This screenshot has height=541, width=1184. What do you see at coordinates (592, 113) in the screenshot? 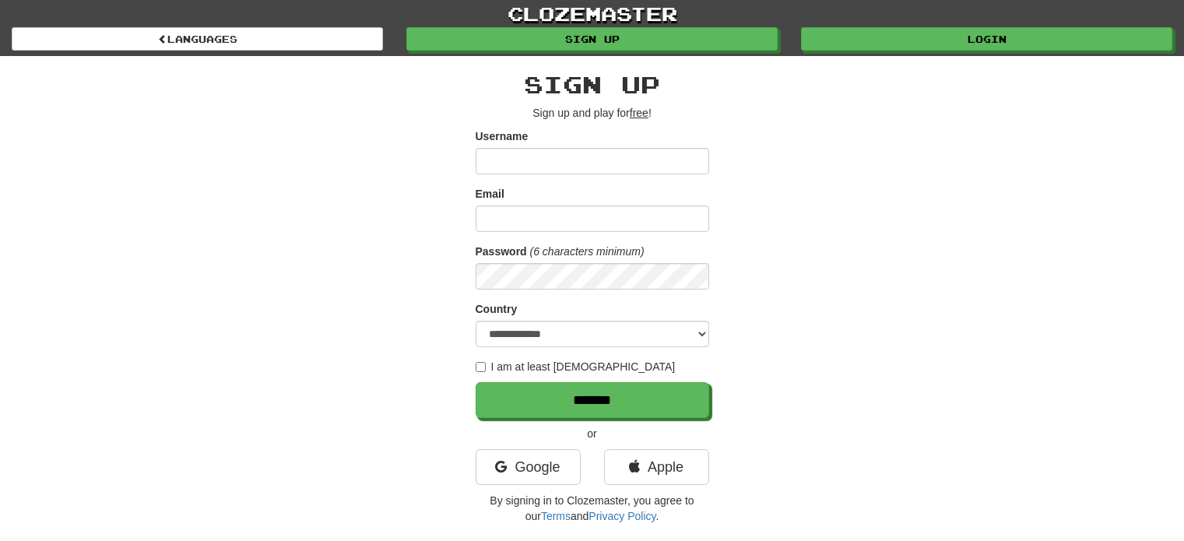
I see `p: Sign up and play for !` at bounding box center [592, 113].